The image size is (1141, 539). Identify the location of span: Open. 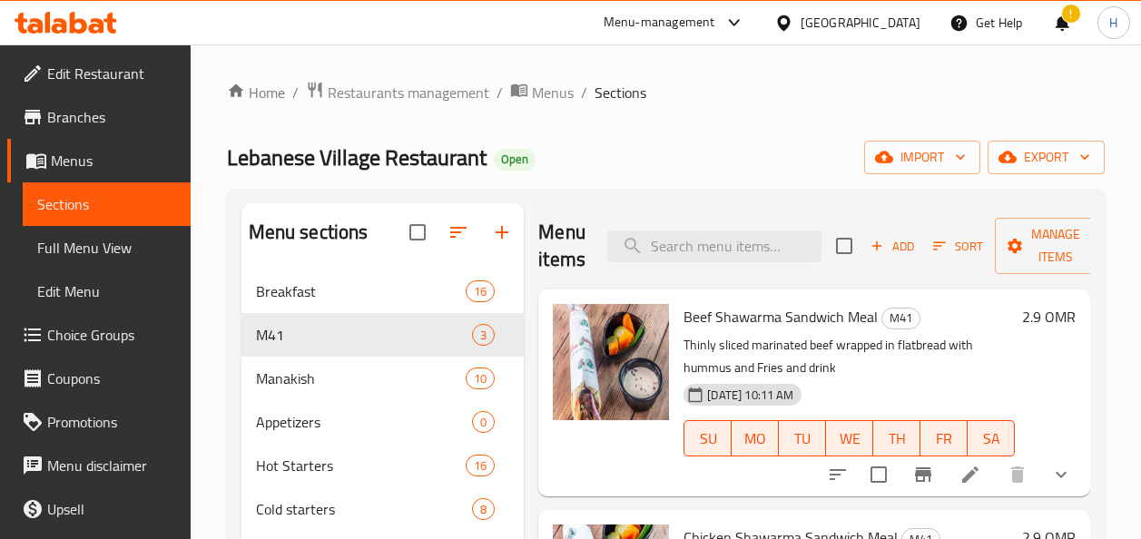
(515, 159).